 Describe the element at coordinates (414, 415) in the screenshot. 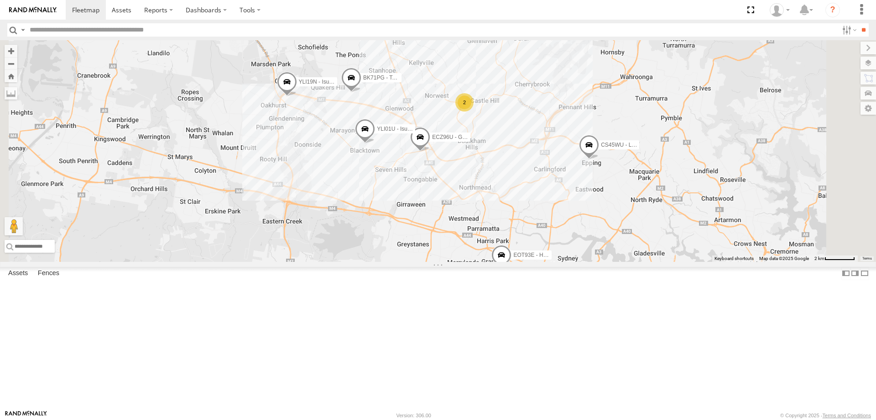

I see `div: Version: 306.00` at that location.